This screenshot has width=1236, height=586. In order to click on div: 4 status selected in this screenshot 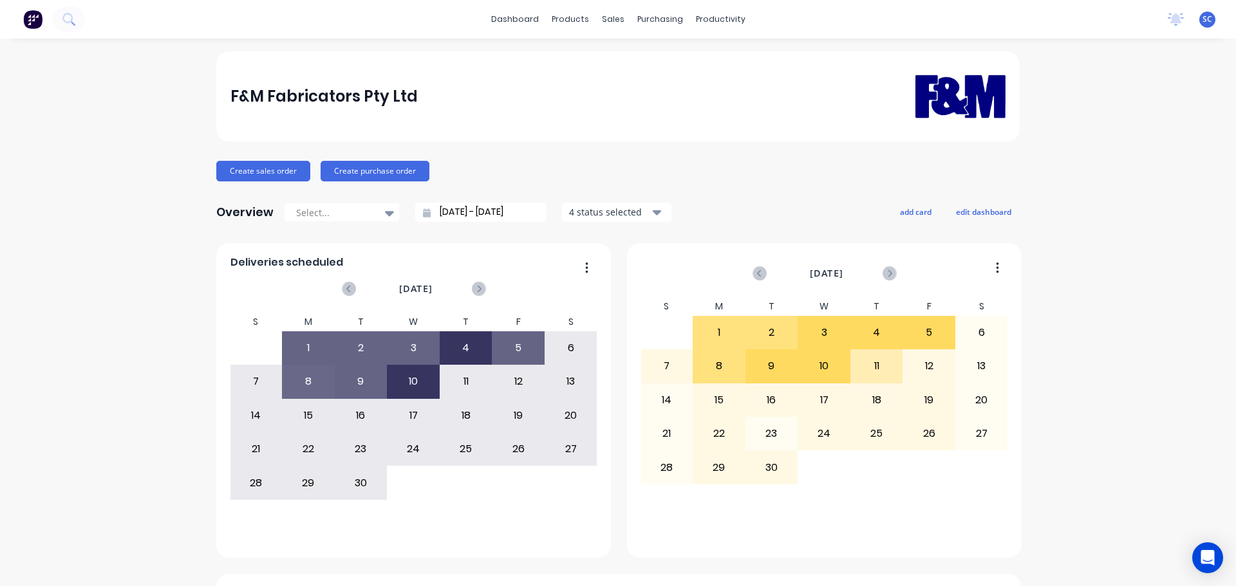, I will do `click(609, 212)`.